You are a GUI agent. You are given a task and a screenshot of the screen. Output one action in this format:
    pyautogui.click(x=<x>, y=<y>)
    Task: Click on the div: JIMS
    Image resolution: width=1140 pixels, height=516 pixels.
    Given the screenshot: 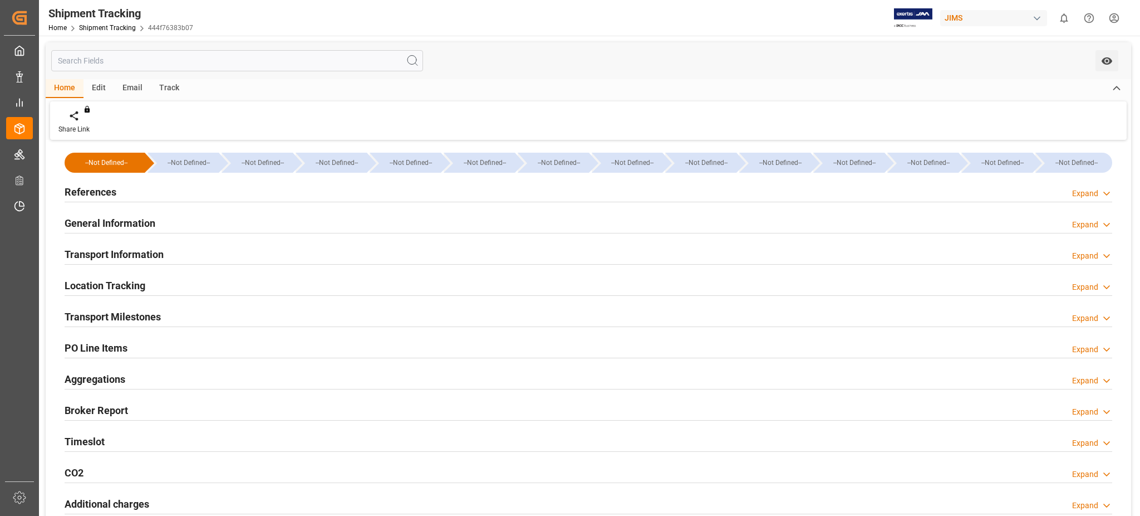 What is the action you would take?
    pyautogui.click(x=994, y=18)
    